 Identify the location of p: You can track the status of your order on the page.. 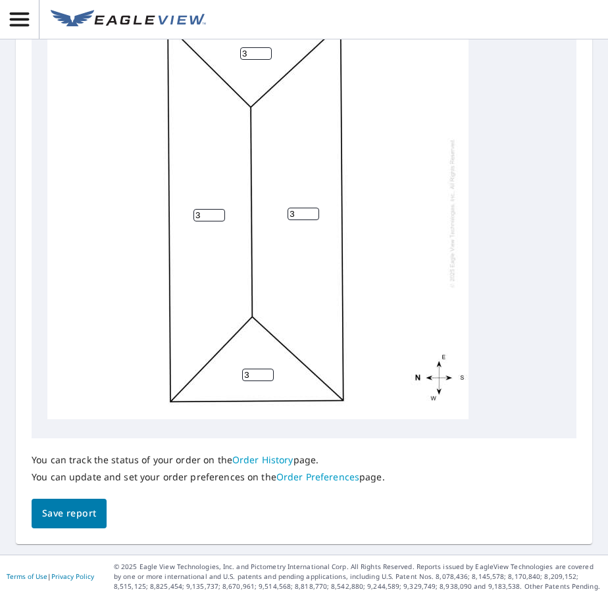
(208, 460).